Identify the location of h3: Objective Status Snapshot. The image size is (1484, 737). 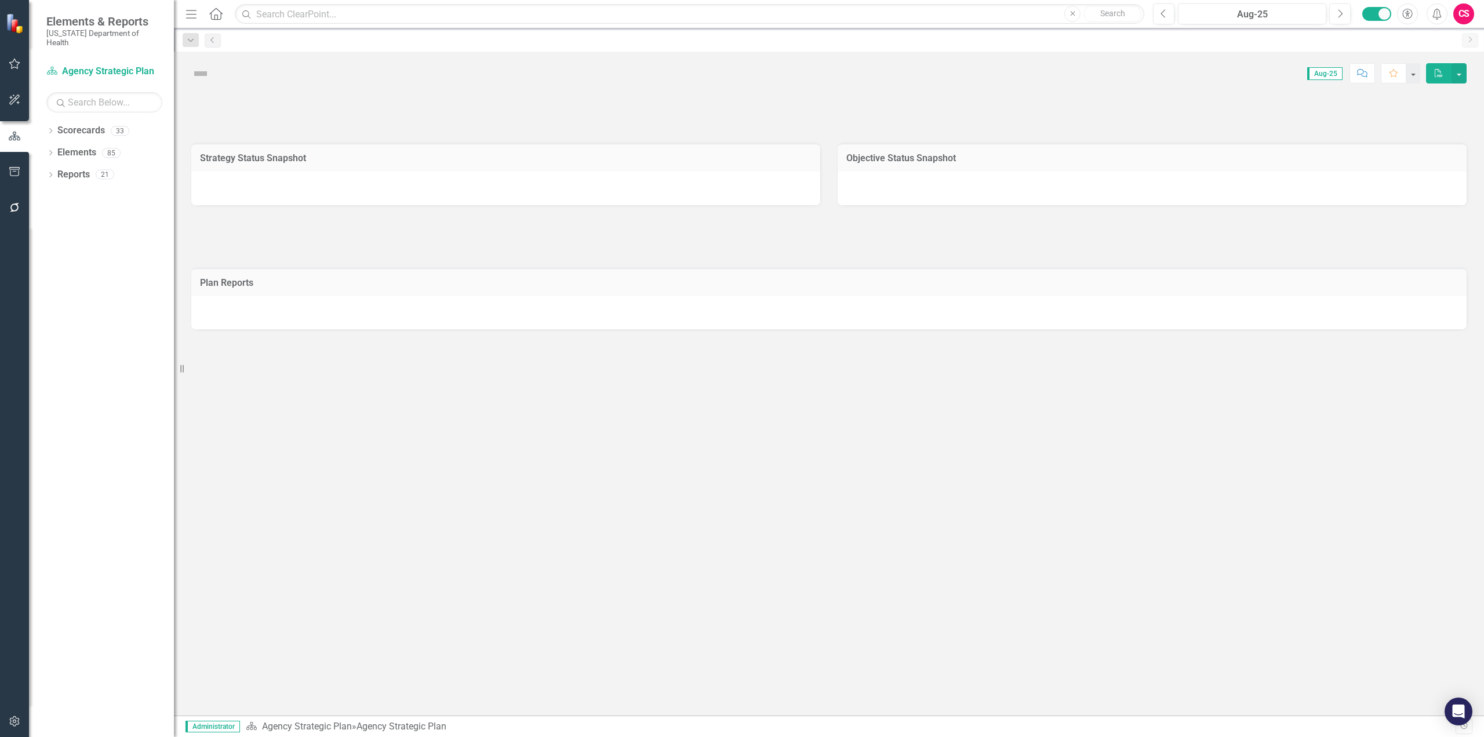
(1152, 158).